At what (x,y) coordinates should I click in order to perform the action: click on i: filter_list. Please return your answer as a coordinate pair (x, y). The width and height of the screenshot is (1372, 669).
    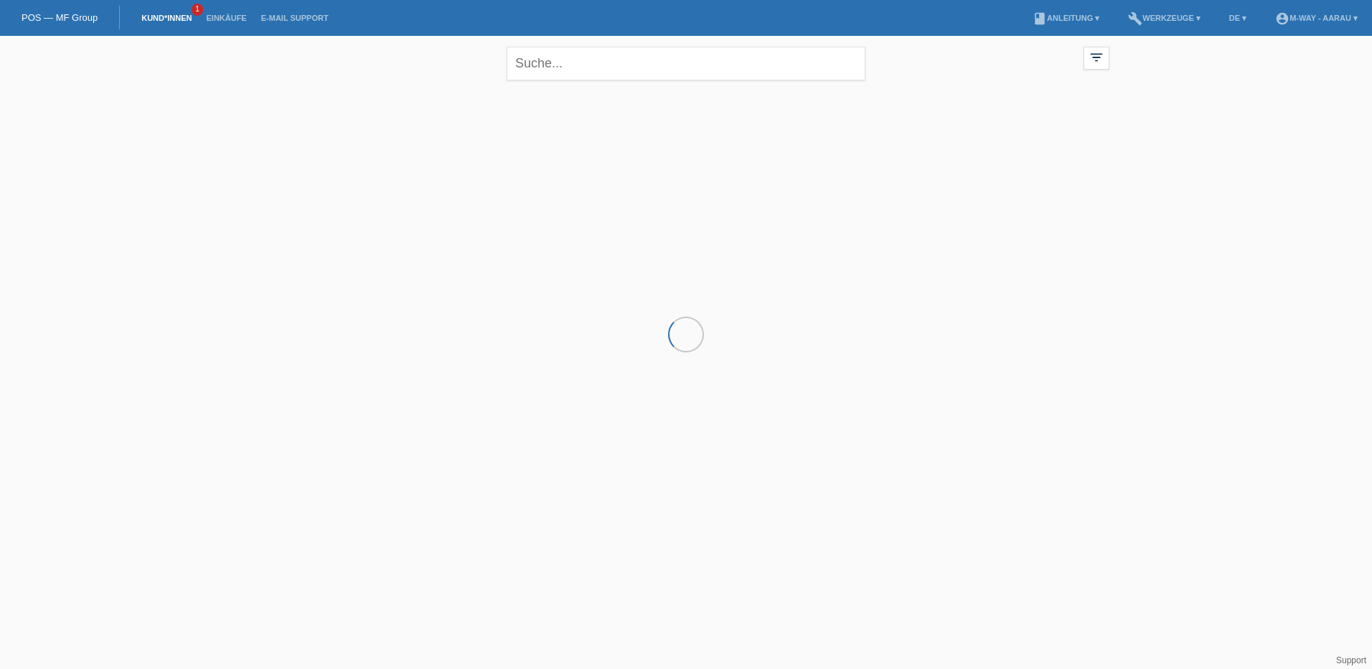
    Looking at the image, I should click on (1097, 57).